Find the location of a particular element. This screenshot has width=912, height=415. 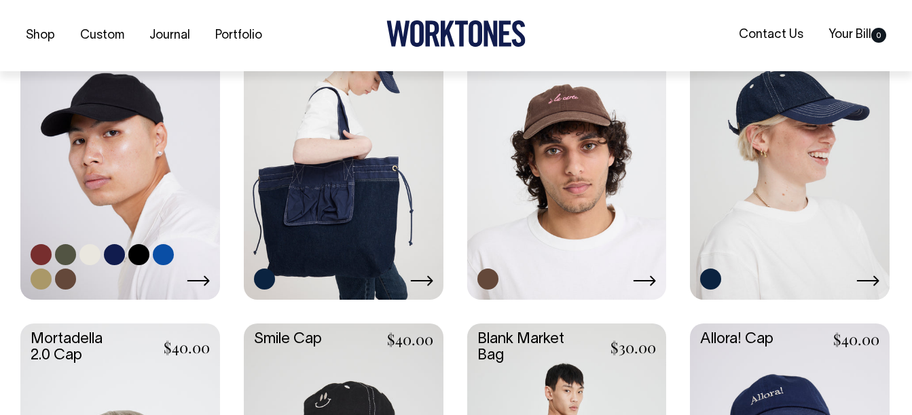

a: Your Bill0 is located at coordinates (857, 35).